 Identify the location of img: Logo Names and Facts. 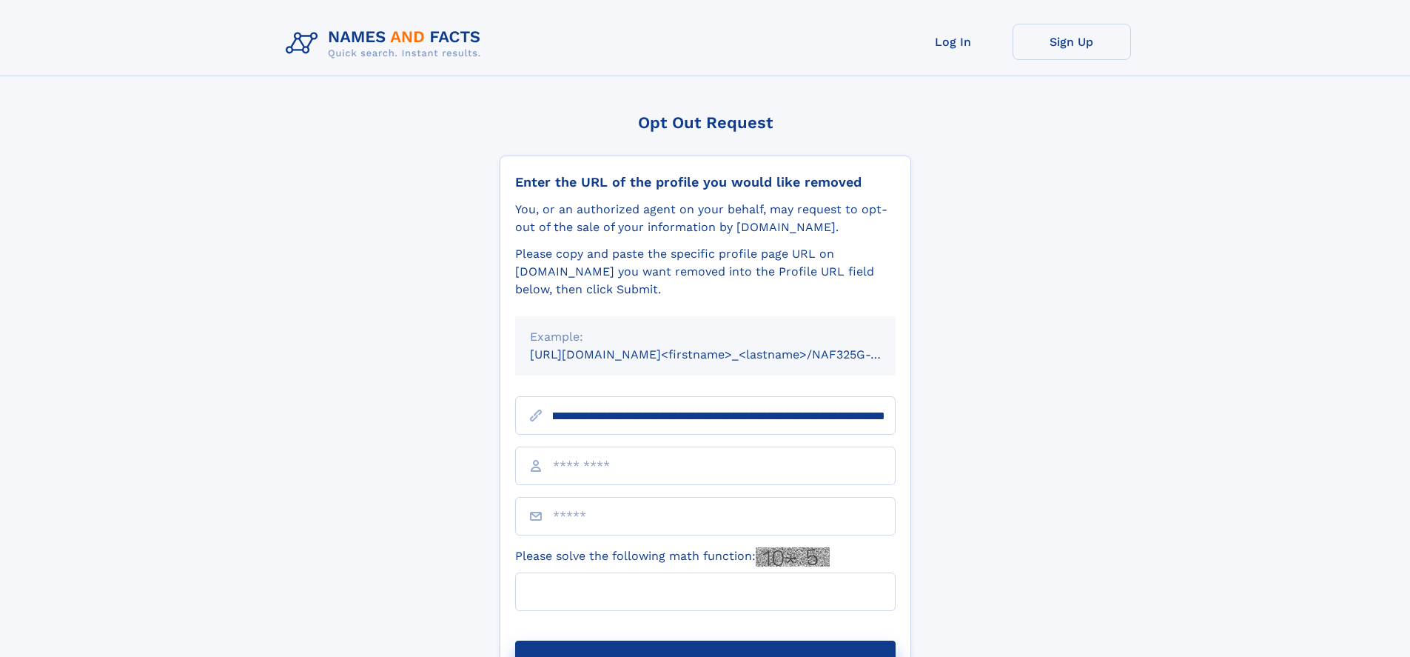
(386, 44).